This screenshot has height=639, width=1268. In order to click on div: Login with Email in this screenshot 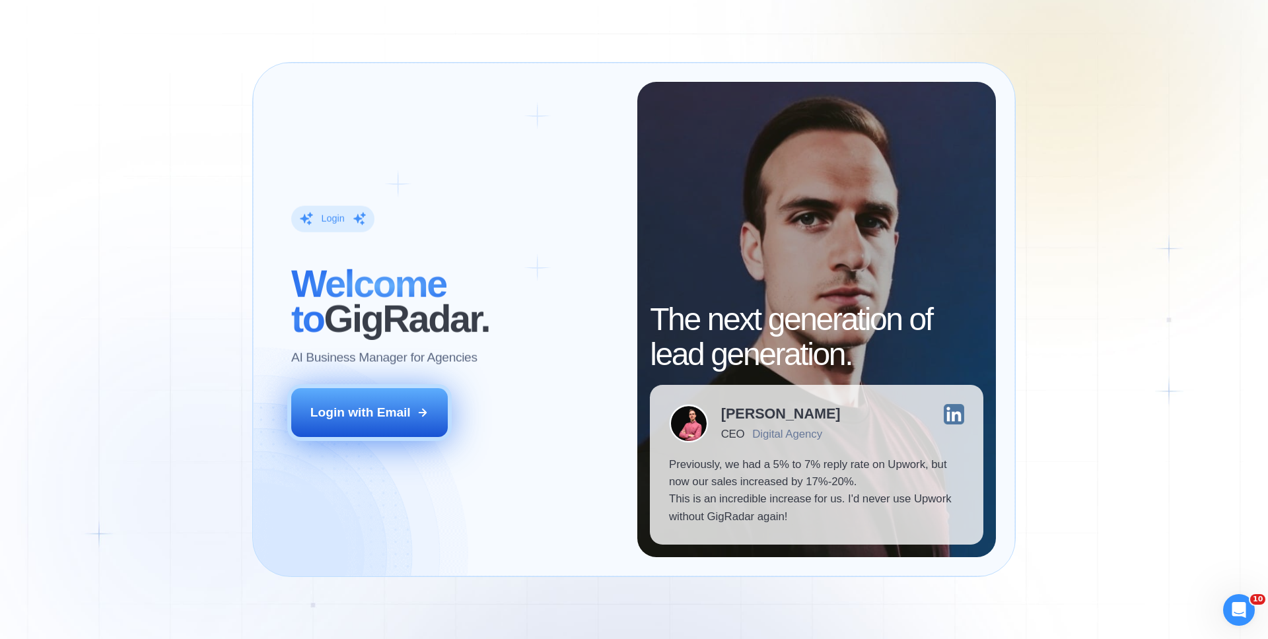, I will do `click(361, 413)`.